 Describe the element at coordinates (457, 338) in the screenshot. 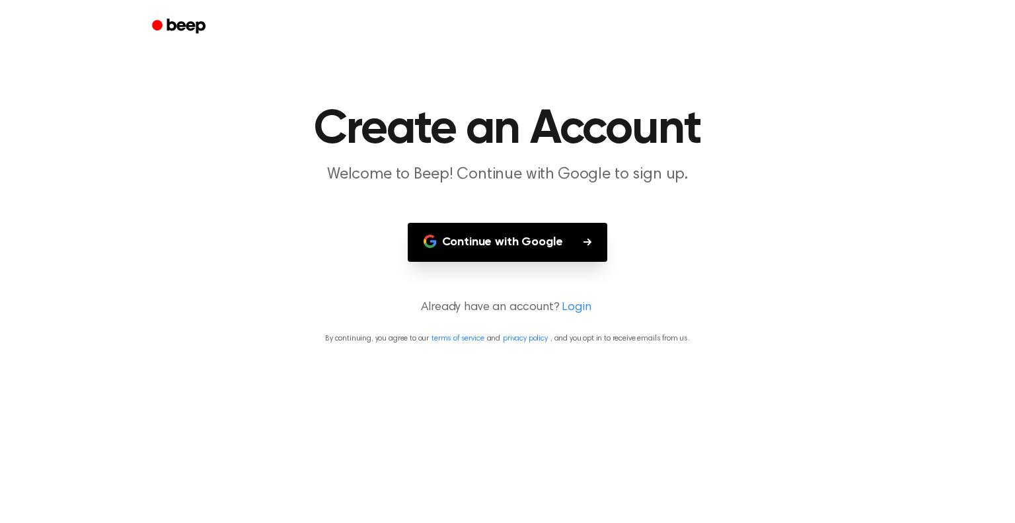

I see `a: terms of service` at that location.